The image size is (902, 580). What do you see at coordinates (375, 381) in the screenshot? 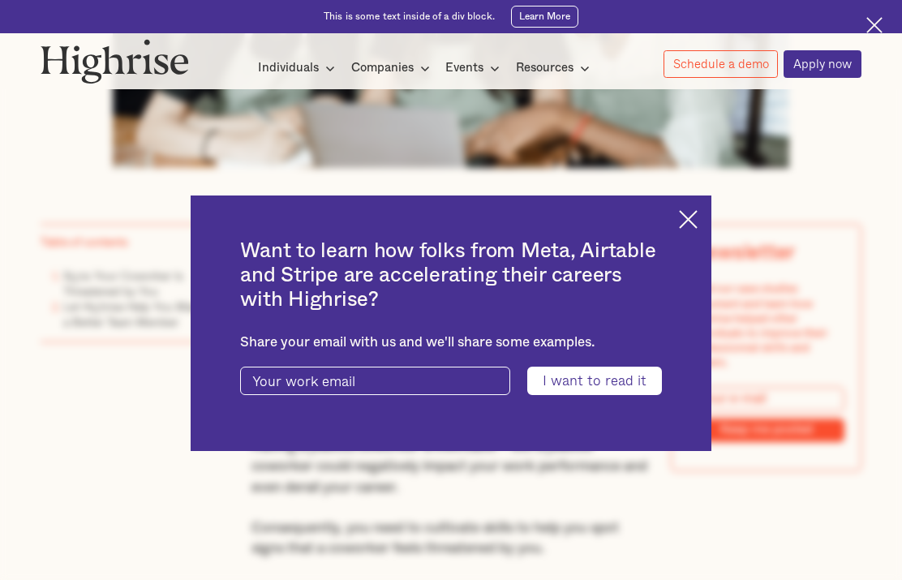
I see `input: Your work email` at bounding box center [375, 381].